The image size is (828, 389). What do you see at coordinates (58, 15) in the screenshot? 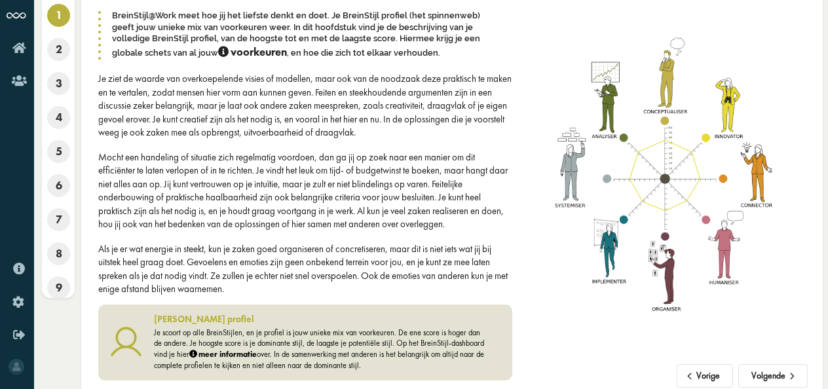
I see `span: 1` at bounding box center [58, 15].